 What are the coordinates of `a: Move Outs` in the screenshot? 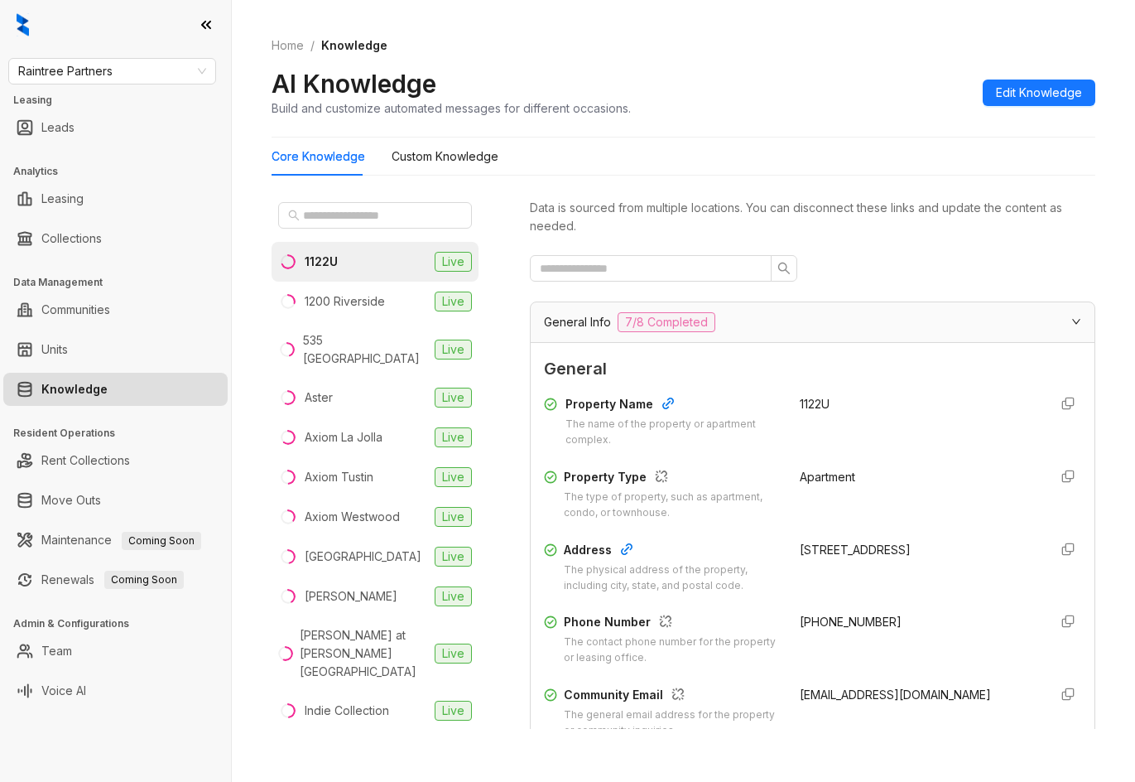 It's located at (71, 500).